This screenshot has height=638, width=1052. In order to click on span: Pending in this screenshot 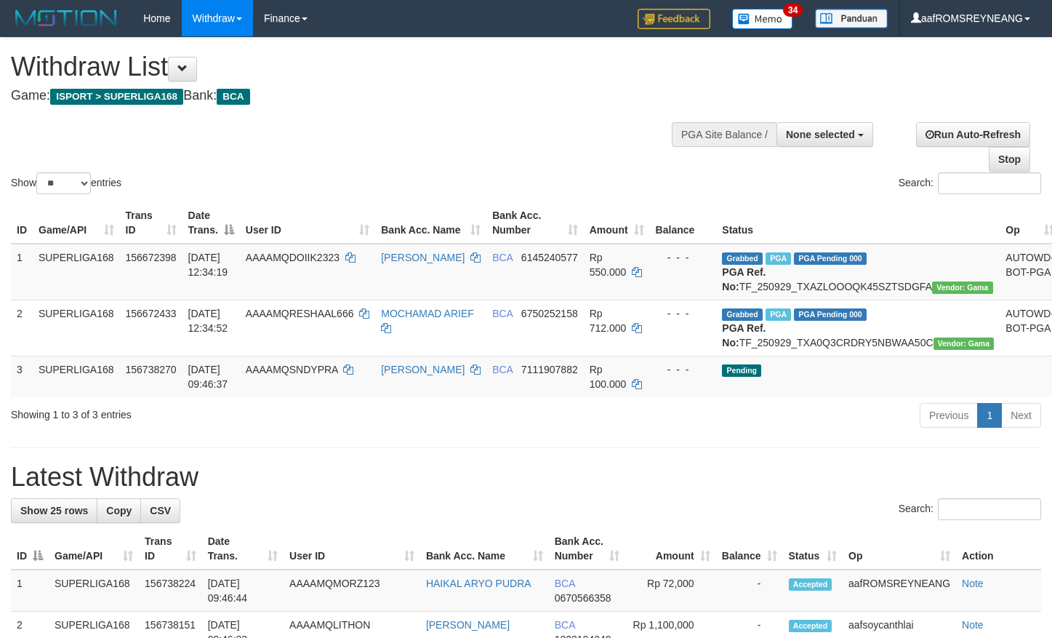, I will do `click(742, 370)`.